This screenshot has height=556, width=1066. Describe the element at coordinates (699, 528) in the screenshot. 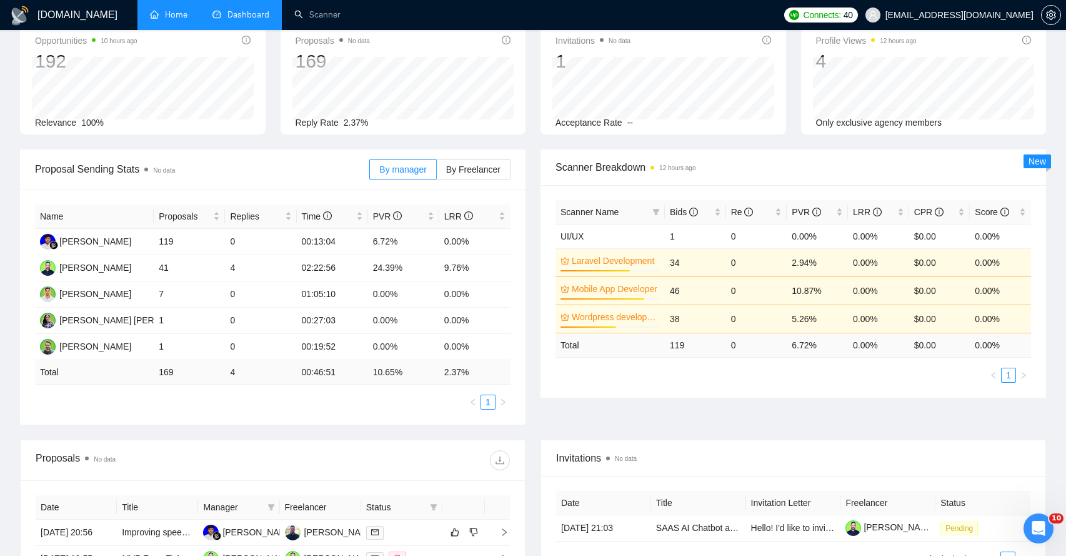

I see `td: SAAS AI Chatbot and Social ECommerce Platform Development and Delivery` at that location.